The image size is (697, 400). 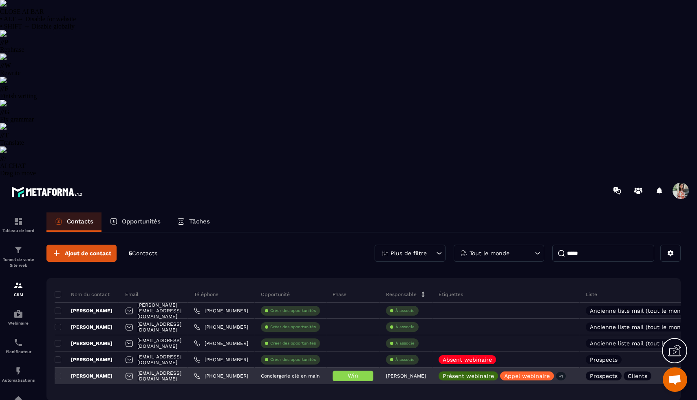 I want to click on p: Opportunité, so click(x=275, y=294).